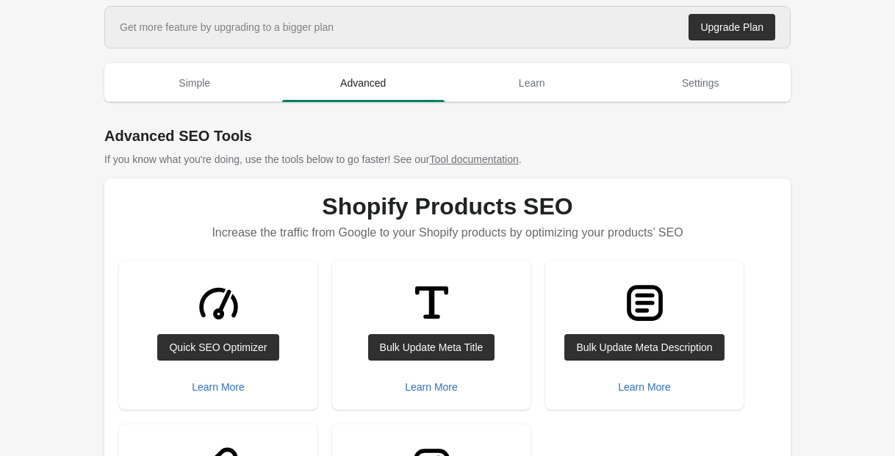  Describe the element at coordinates (532, 83) in the screenshot. I see `button: Learn` at that location.